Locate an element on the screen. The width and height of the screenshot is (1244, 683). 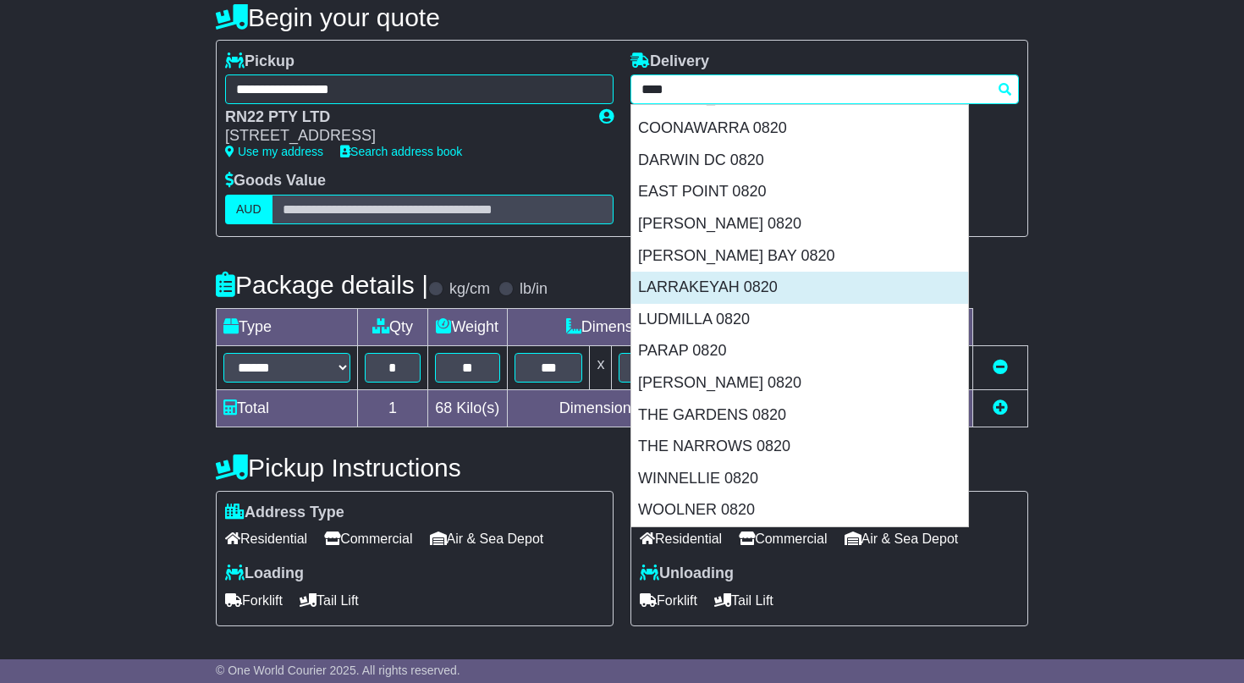
label: lb/in is located at coordinates (533, 289).